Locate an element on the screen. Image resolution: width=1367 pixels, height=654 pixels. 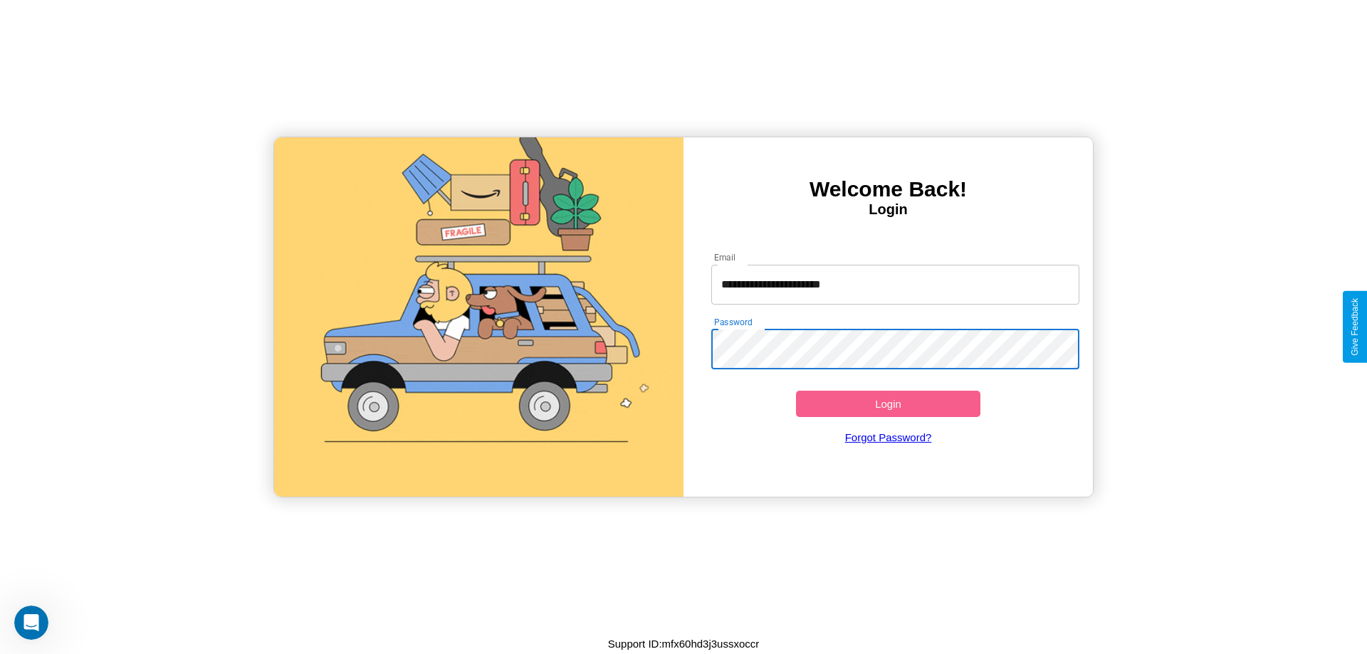
button: Login is located at coordinates (888, 404).